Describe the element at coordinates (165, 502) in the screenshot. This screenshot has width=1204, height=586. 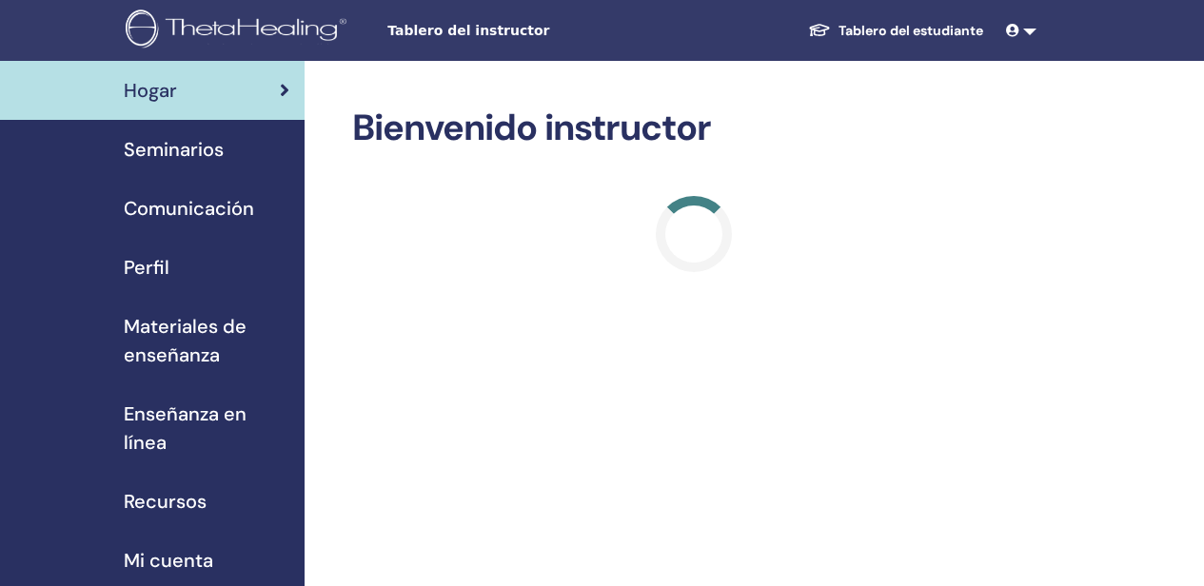
I see `span: Recursos` at that location.